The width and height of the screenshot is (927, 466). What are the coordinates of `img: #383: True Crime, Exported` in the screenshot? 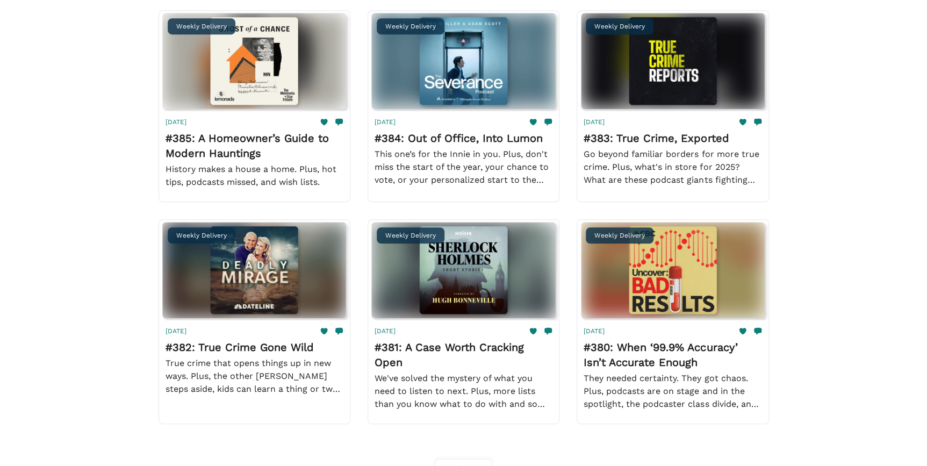 It's located at (673, 61).